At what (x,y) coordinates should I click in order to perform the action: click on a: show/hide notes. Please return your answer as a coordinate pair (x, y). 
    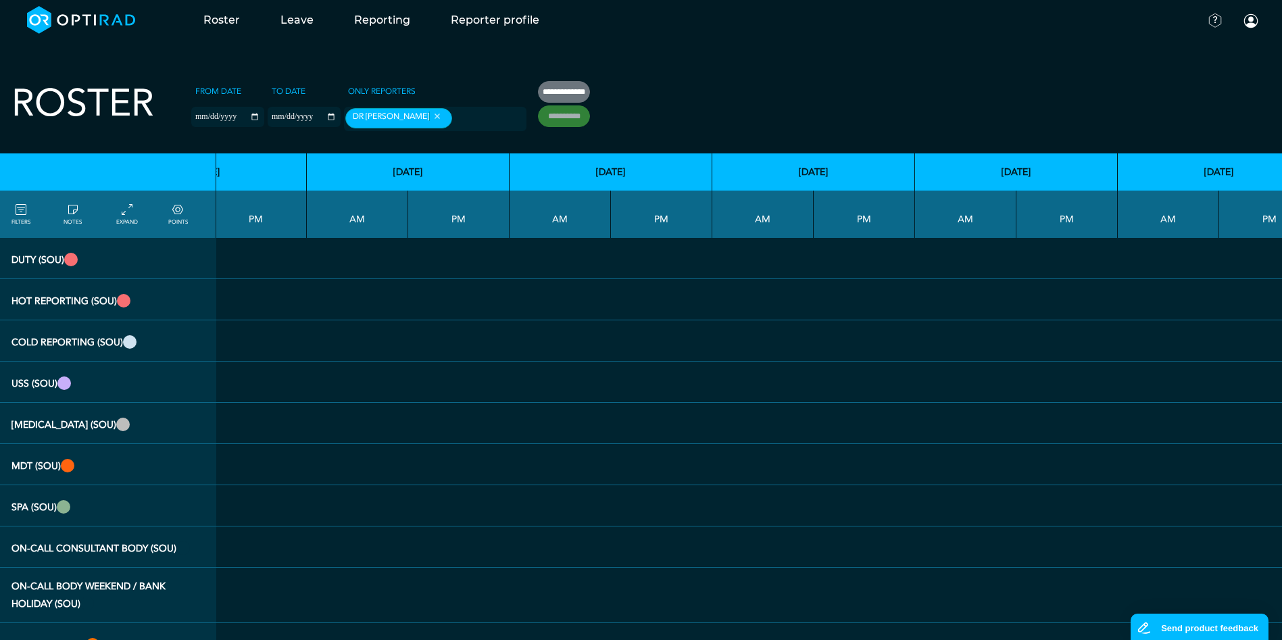
    Looking at the image, I should click on (72, 214).